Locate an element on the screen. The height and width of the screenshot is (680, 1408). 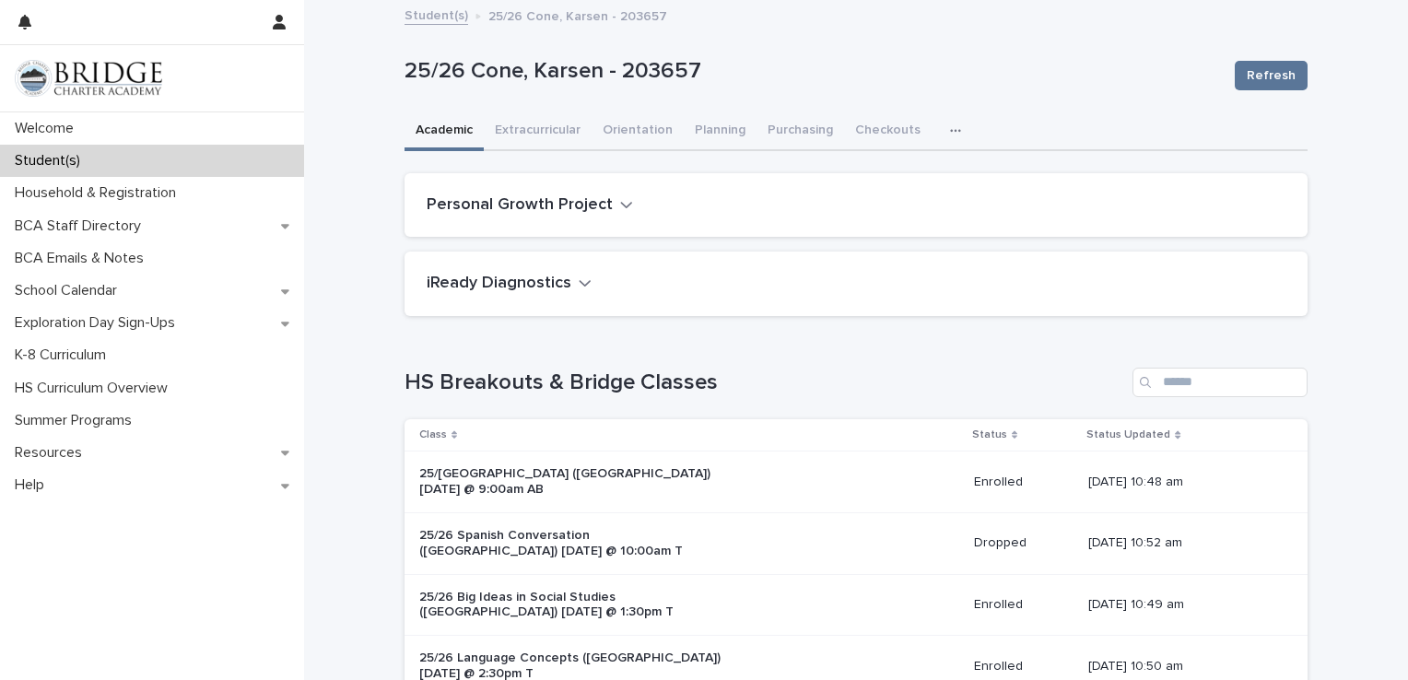
p: Dropped is located at coordinates (1024, 543).